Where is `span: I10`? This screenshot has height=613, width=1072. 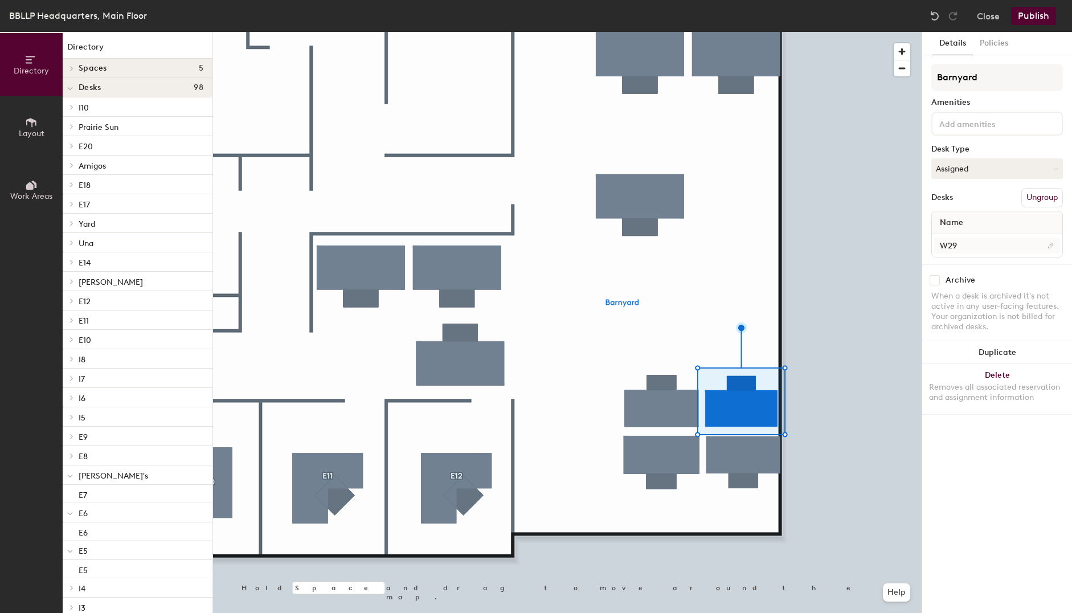 span: I10 is located at coordinates (84, 108).